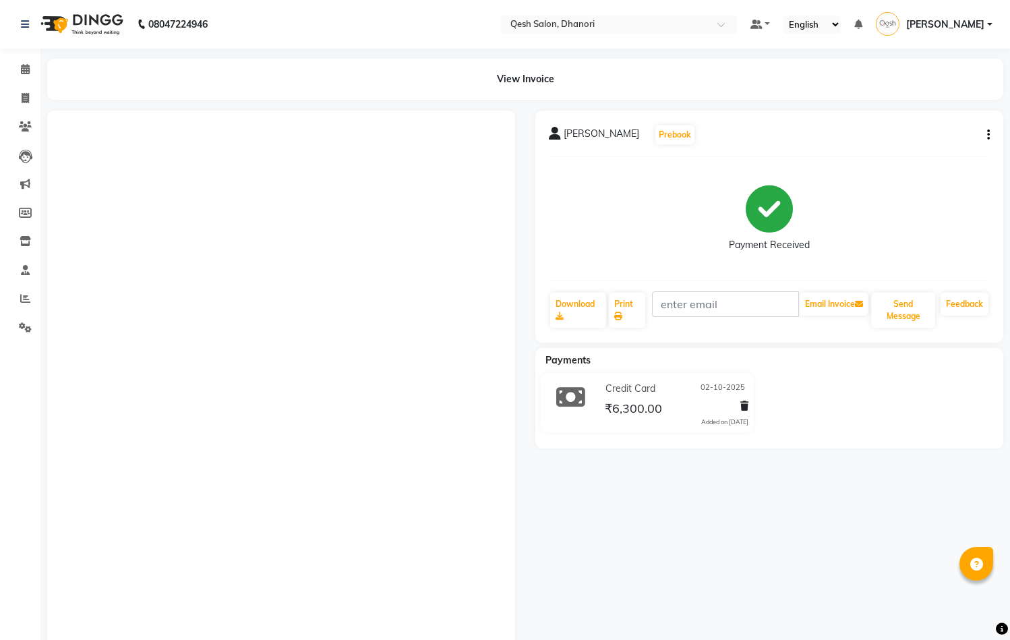 The width and height of the screenshot is (1010, 640). What do you see at coordinates (902, 310) in the screenshot?
I see `button: Send Message` at bounding box center [902, 310].